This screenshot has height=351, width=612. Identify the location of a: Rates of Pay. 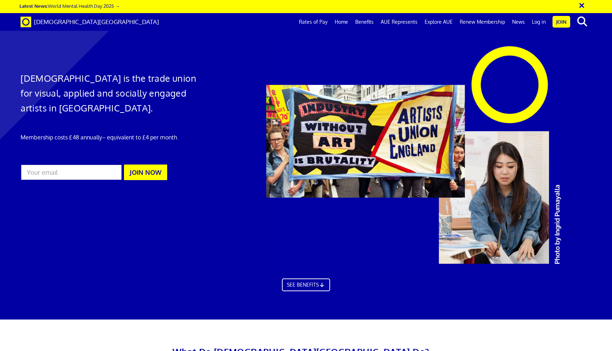
(313, 22).